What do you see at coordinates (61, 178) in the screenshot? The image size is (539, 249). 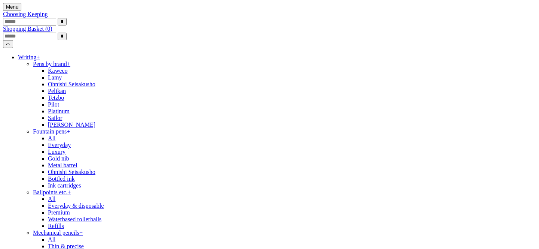 I see `a: Bottled ink` at bounding box center [61, 178].